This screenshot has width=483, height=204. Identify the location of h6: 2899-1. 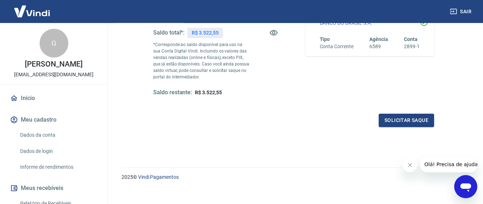
(412, 46).